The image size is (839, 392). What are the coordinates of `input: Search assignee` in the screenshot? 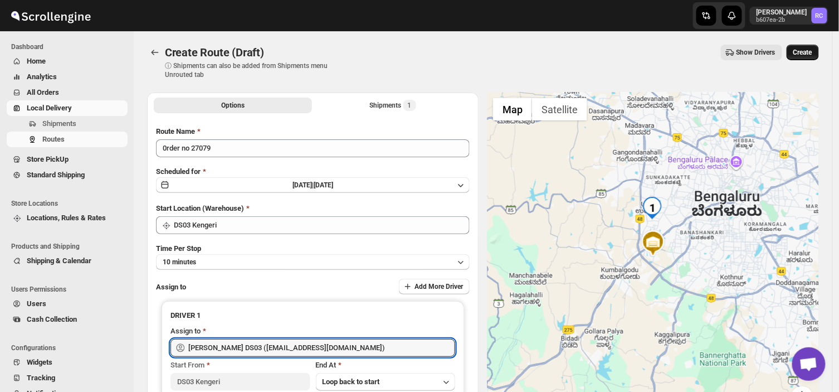 It's located at (321, 348).